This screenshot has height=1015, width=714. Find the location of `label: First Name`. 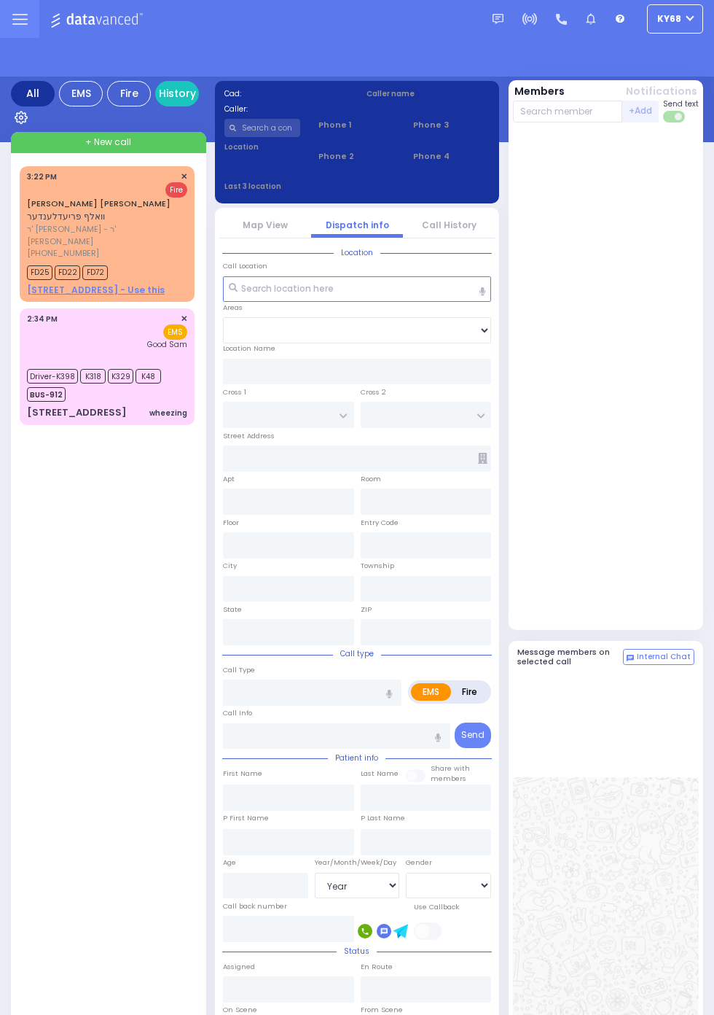

label: First Name is located at coordinates (243, 774).